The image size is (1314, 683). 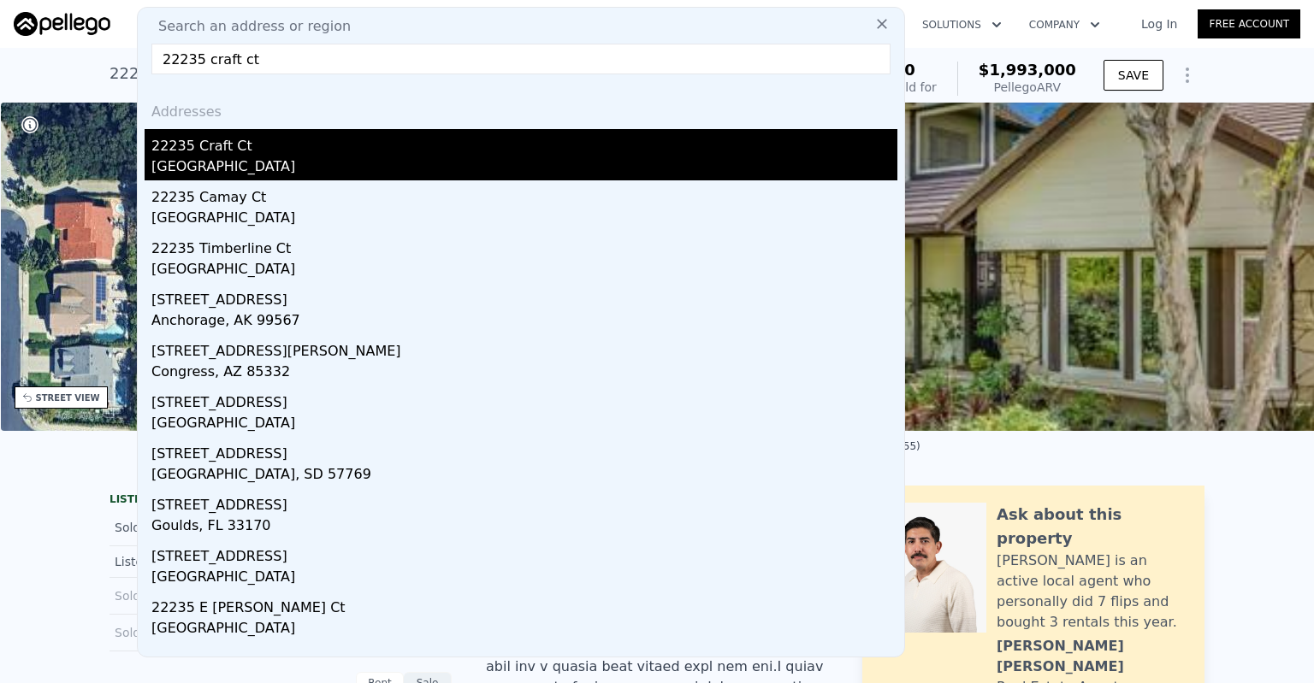 I want to click on button: Show Options, so click(x=1187, y=75).